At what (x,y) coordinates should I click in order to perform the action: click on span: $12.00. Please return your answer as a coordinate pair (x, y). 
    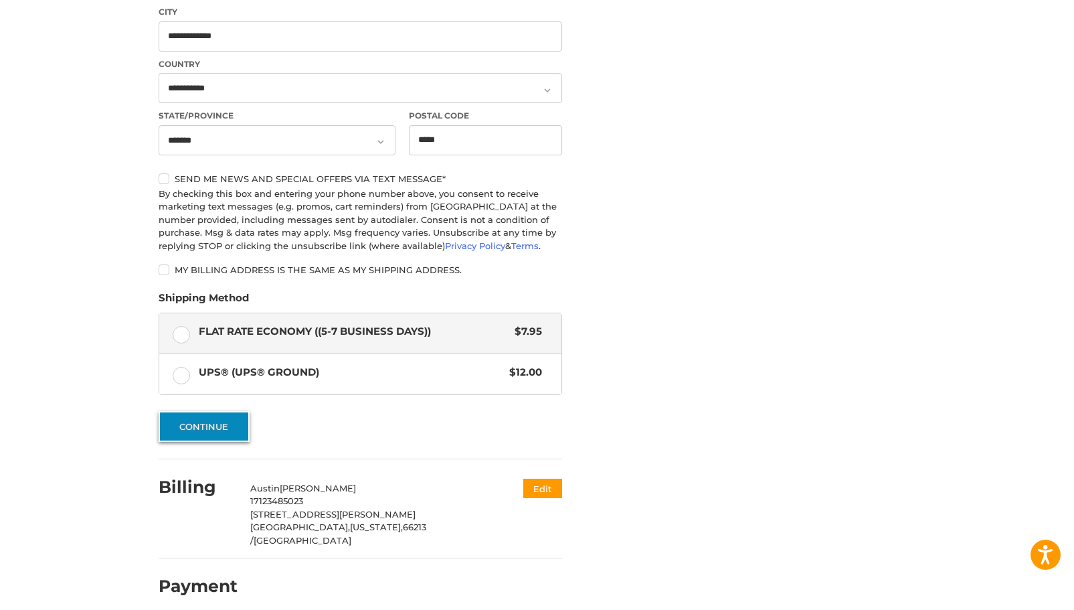
    Looking at the image, I should click on (522, 372).